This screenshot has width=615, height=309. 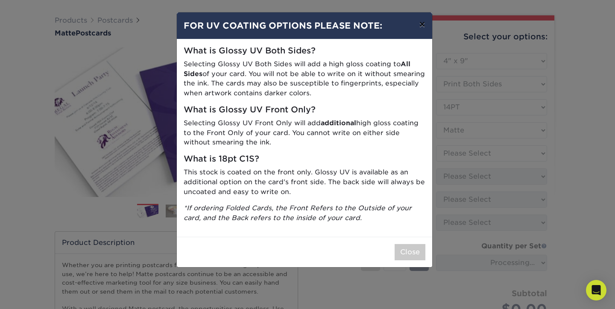 What do you see at coordinates (305, 51) in the screenshot?
I see `h5: What is Glossy UV Both Sides?` at bounding box center [305, 51].